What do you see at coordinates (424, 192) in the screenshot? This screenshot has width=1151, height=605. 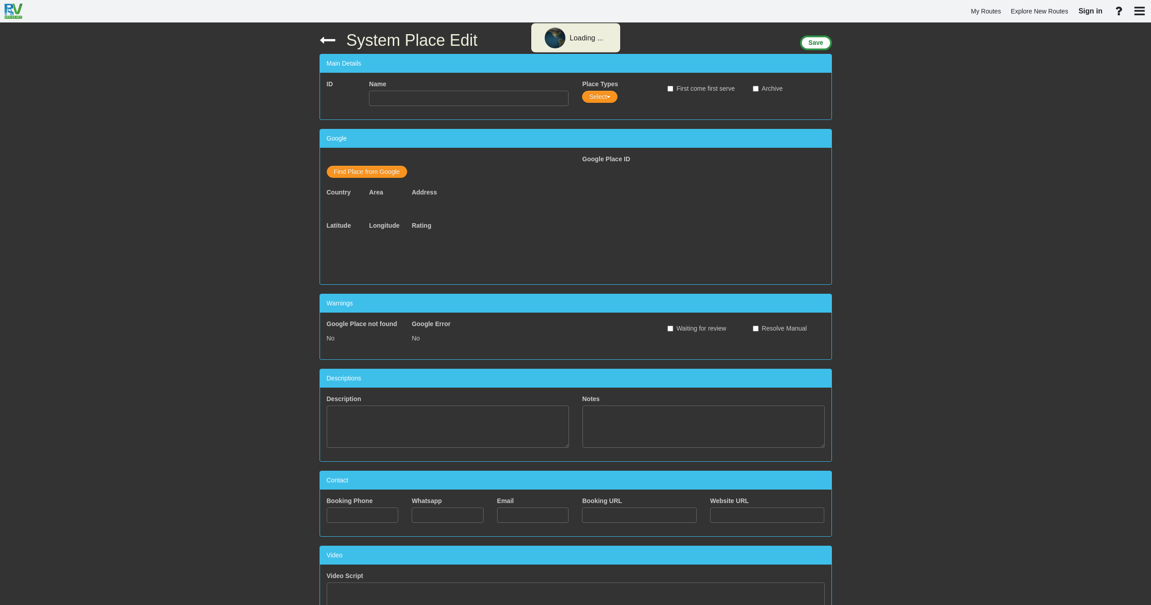 I see `label: Address` at bounding box center [424, 192].